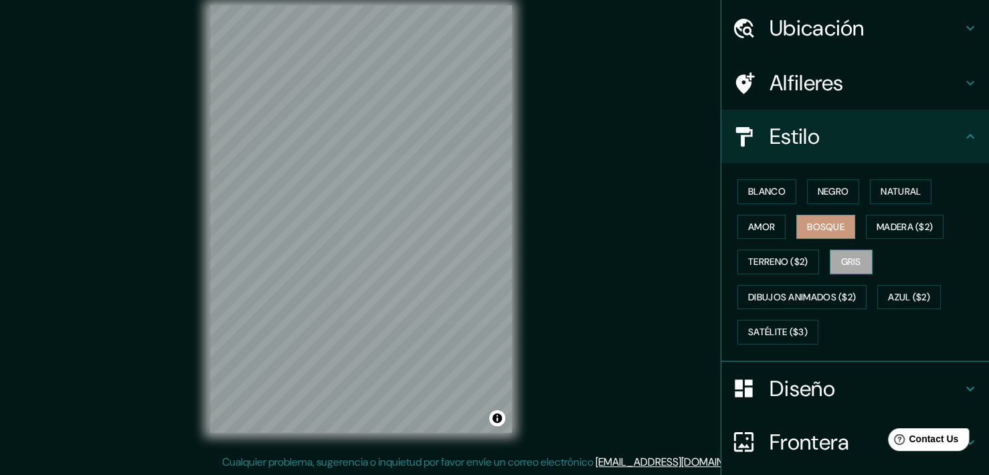  Describe the element at coordinates (855, 137) in the screenshot. I see `div: Estilo` at that location.